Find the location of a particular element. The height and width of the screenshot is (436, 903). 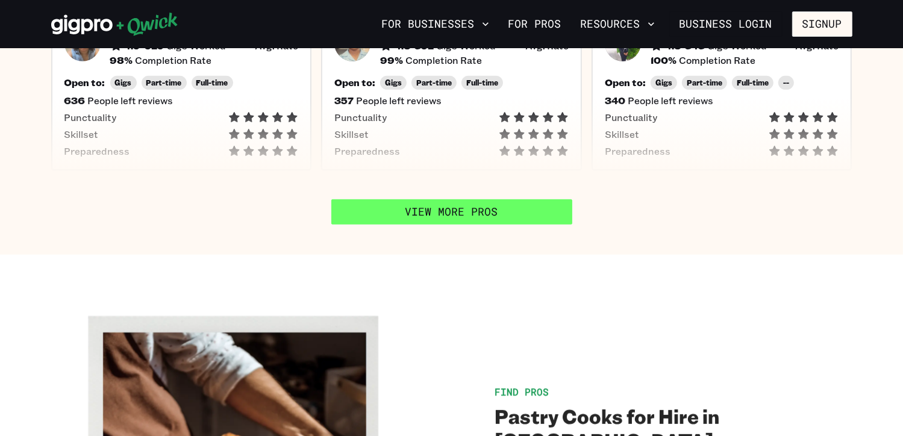

span: Find Pros is located at coordinates (523, 392).